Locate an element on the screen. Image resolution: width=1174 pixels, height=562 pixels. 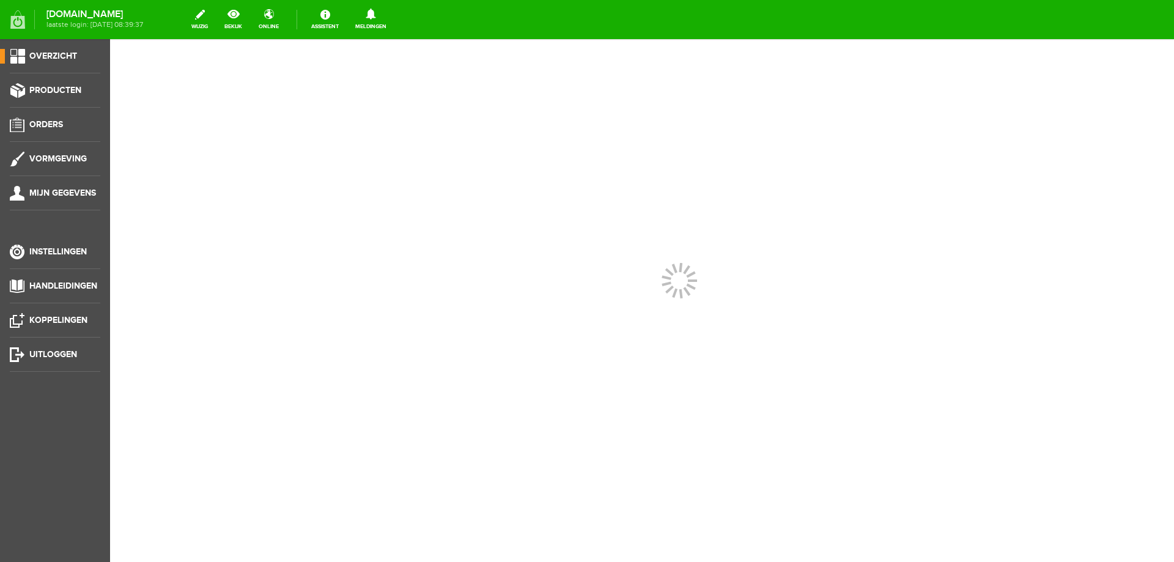
span: Orders is located at coordinates (46, 124).